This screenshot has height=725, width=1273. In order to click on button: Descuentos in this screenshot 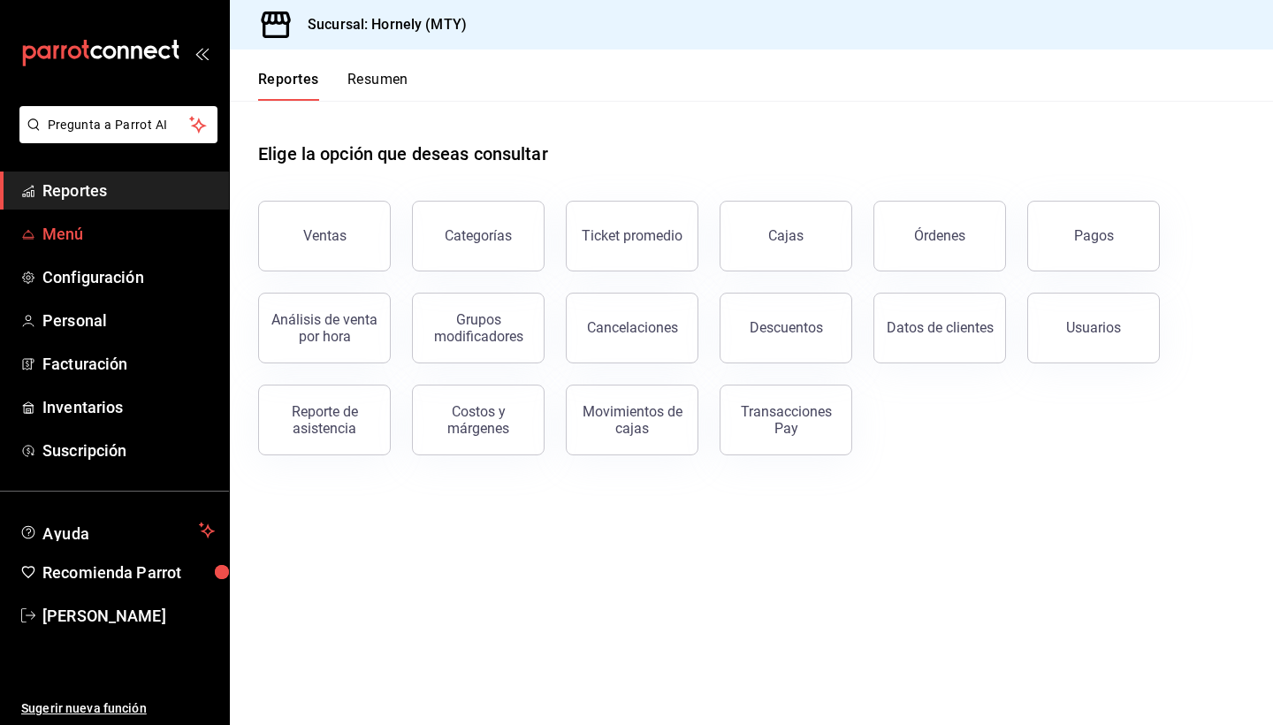, I will do `click(786, 328)`.